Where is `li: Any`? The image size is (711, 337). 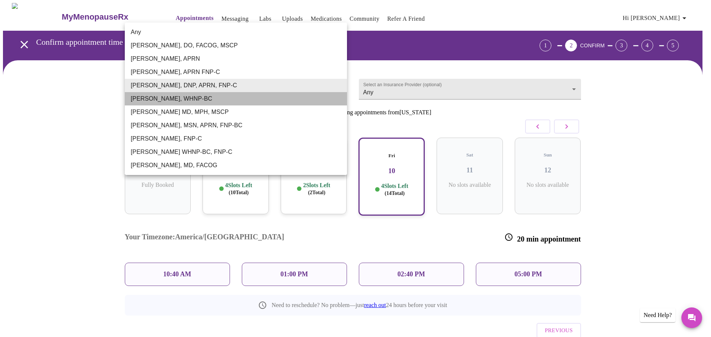 li: Any is located at coordinates (236, 32).